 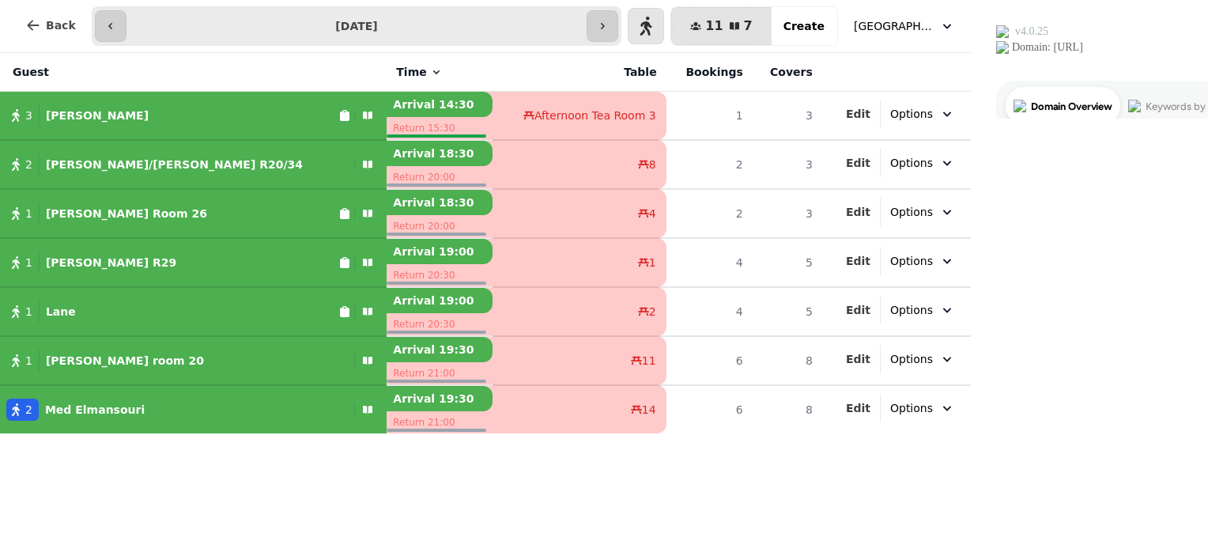 I want to click on button: Time, so click(x=419, y=72).